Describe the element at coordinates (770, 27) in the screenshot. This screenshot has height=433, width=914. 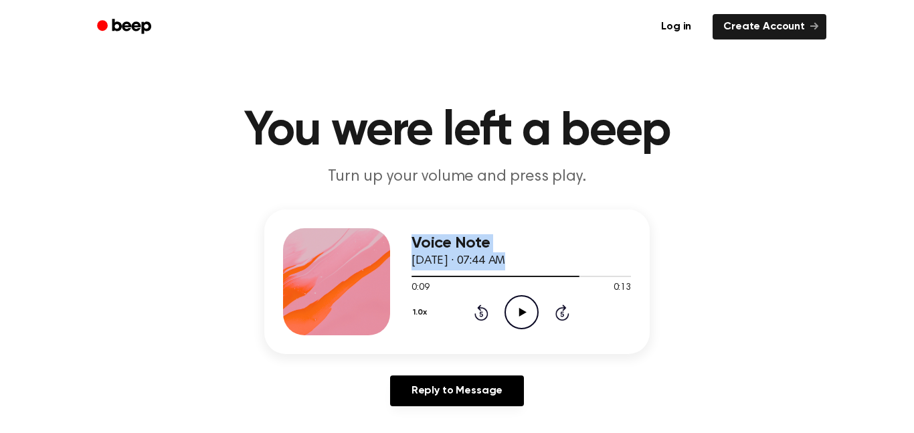
I see `a: Create Account` at that location.